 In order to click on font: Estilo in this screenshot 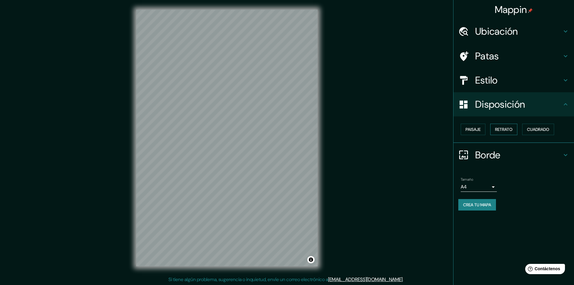, I will do `click(487, 80)`.